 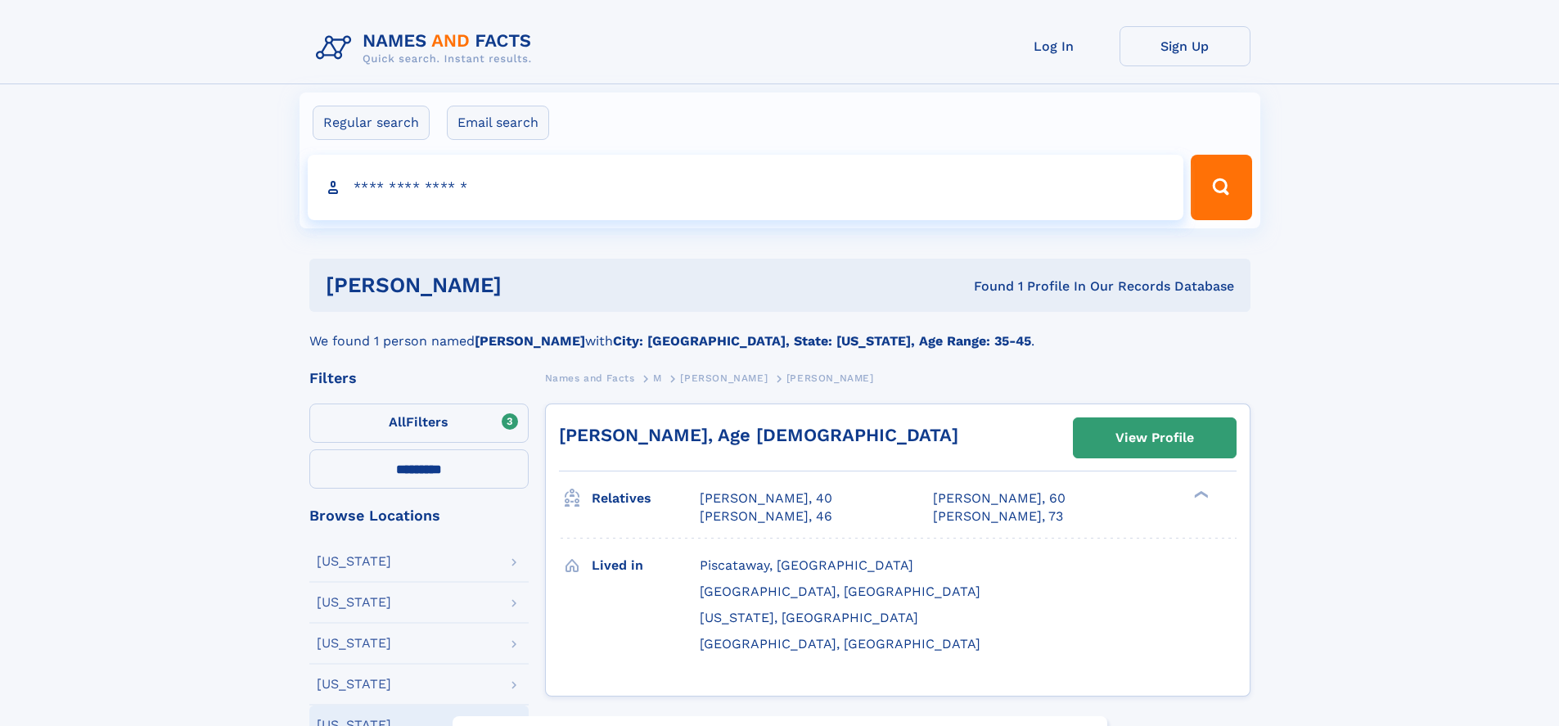 I want to click on label: Regular search, so click(x=371, y=123).